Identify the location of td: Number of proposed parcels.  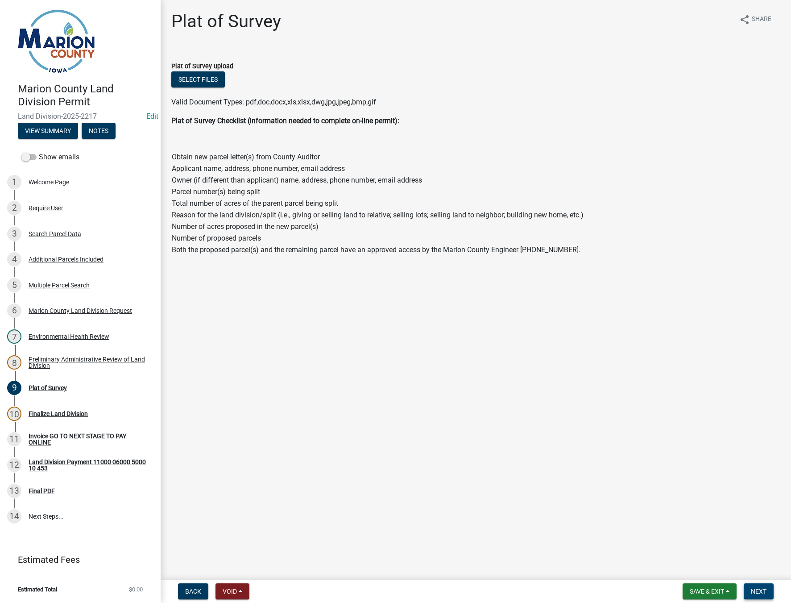
(377, 238).